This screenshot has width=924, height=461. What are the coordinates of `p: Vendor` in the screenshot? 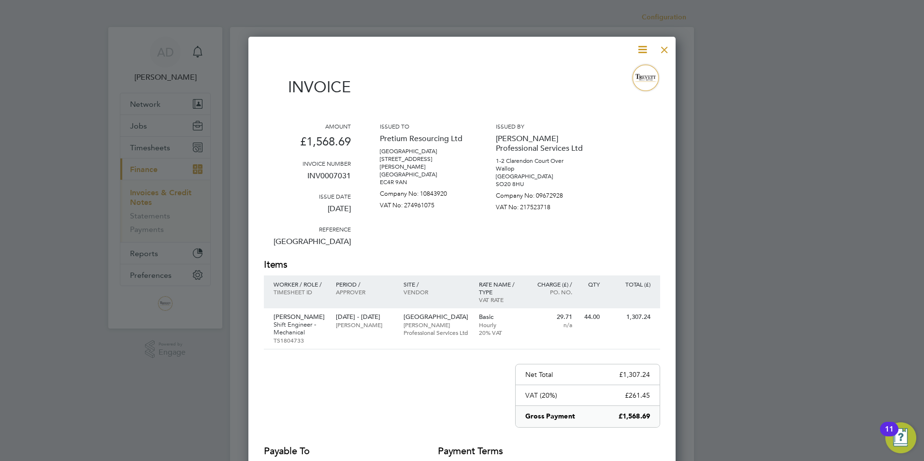 It's located at (436, 292).